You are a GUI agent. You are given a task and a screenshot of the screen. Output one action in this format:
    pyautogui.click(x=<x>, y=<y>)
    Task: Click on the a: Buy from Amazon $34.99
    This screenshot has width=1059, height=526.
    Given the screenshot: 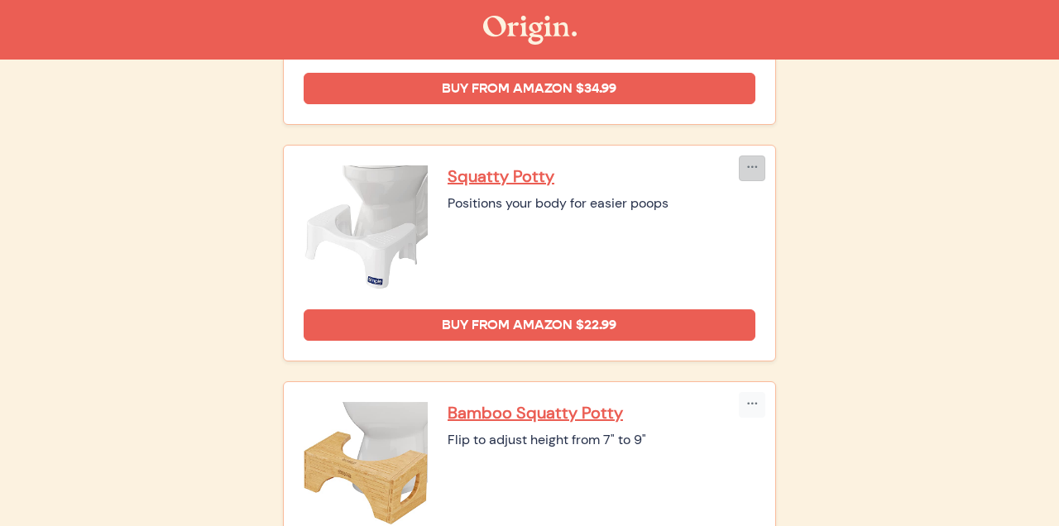 What is the action you would take?
    pyautogui.click(x=529, y=88)
    